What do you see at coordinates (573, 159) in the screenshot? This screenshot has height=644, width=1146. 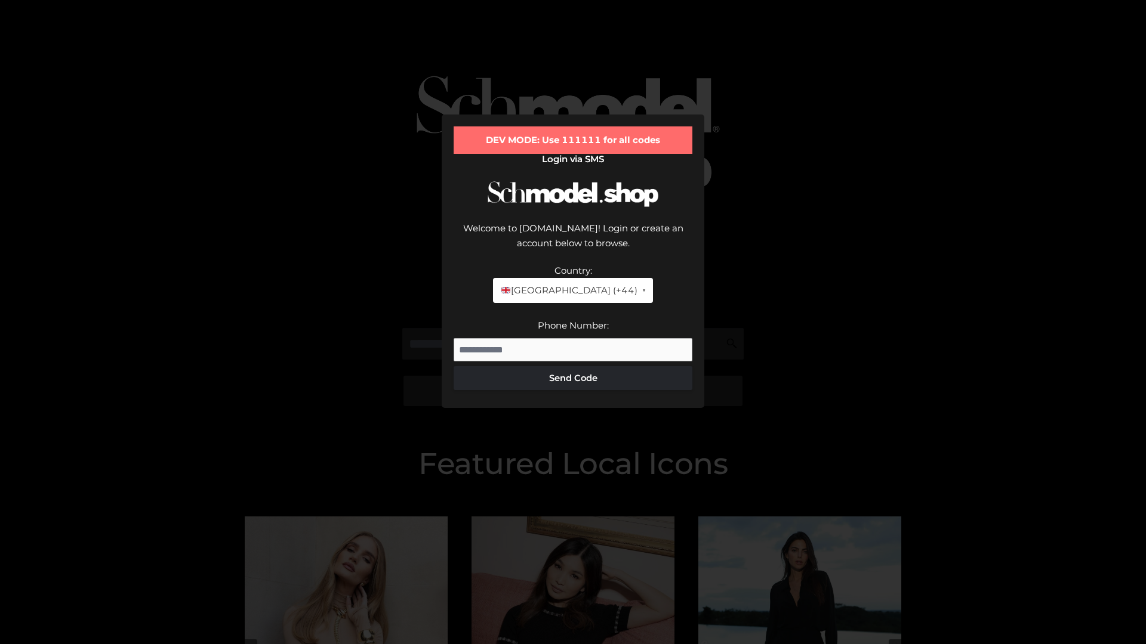 I see `h2: Login via SMS` at bounding box center [573, 159].